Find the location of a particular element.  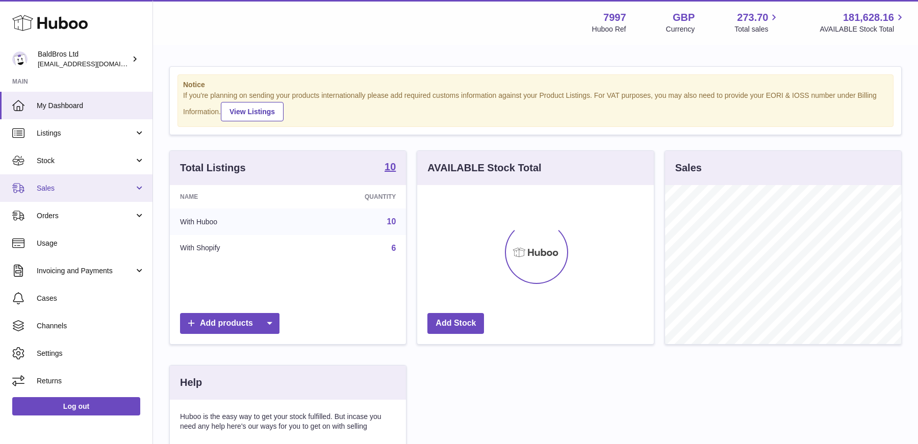

strong: 10 is located at coordinates (390, 167).